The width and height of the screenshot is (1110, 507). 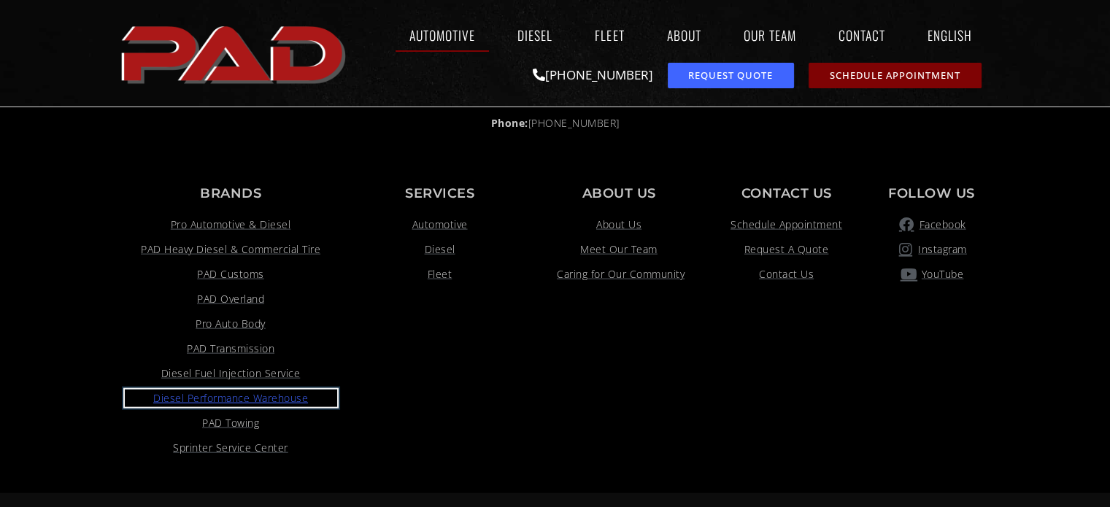 What do you see at coordinates (673, 35) in the screenshot?
I see `nav: Menu` at bounding box center [673, 35].